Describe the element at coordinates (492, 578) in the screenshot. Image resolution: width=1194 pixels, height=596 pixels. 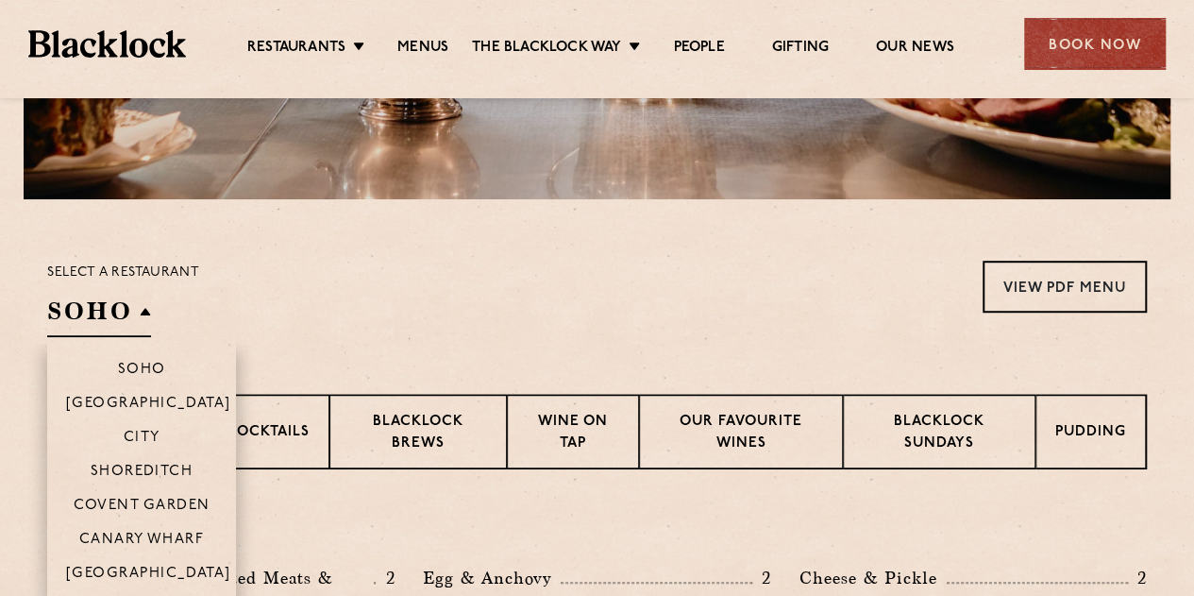
I see `p: Egg & Anchovy` at that location.